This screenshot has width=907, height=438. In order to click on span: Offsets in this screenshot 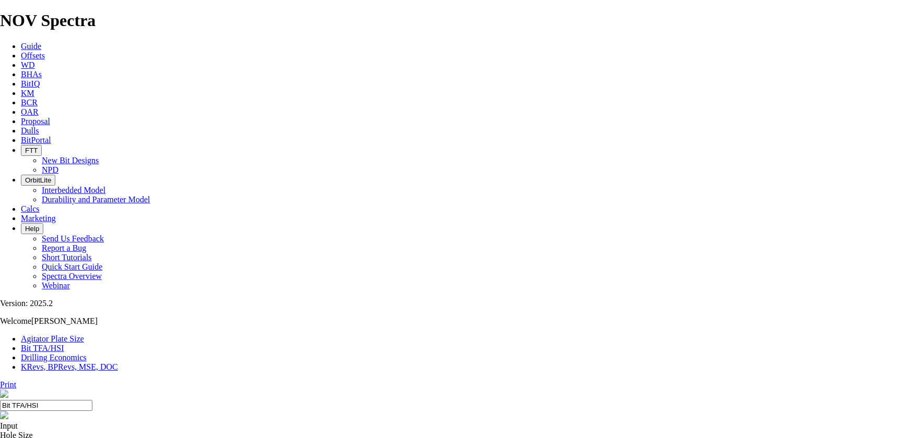, I will do `click(33, 55)`.